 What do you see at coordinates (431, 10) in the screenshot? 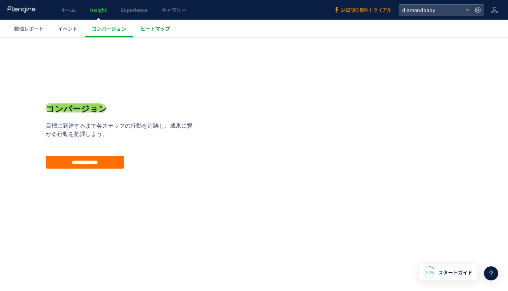
I see `span: diamondbaby` at bounding box center [431, 10].